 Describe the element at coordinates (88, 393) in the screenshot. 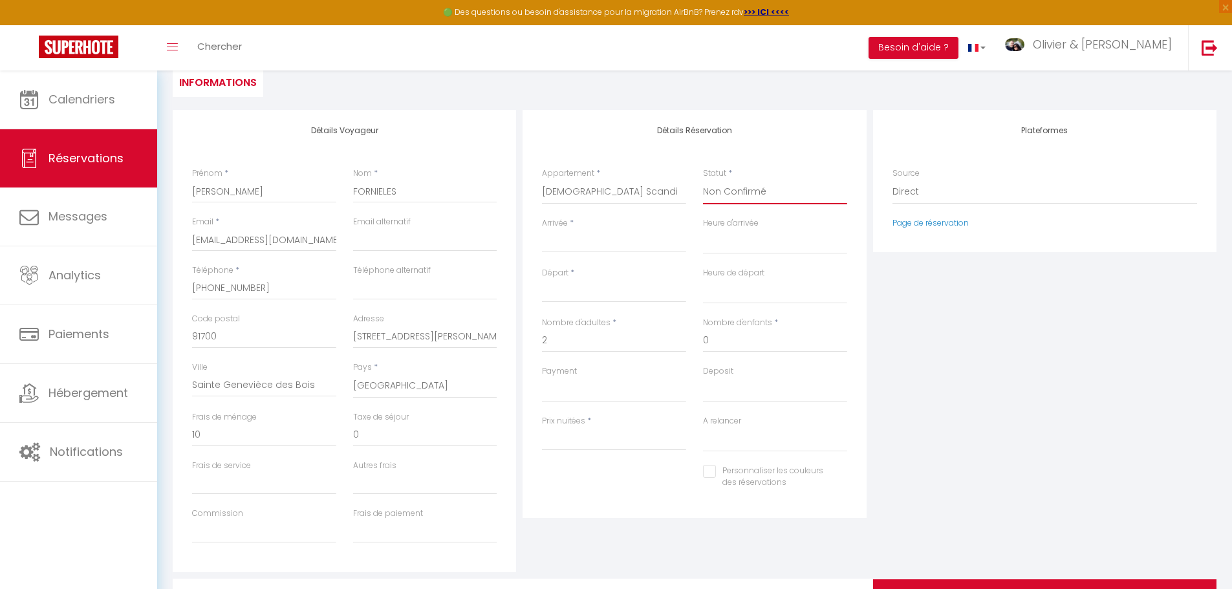

I see `span: Hébergement` at that location.